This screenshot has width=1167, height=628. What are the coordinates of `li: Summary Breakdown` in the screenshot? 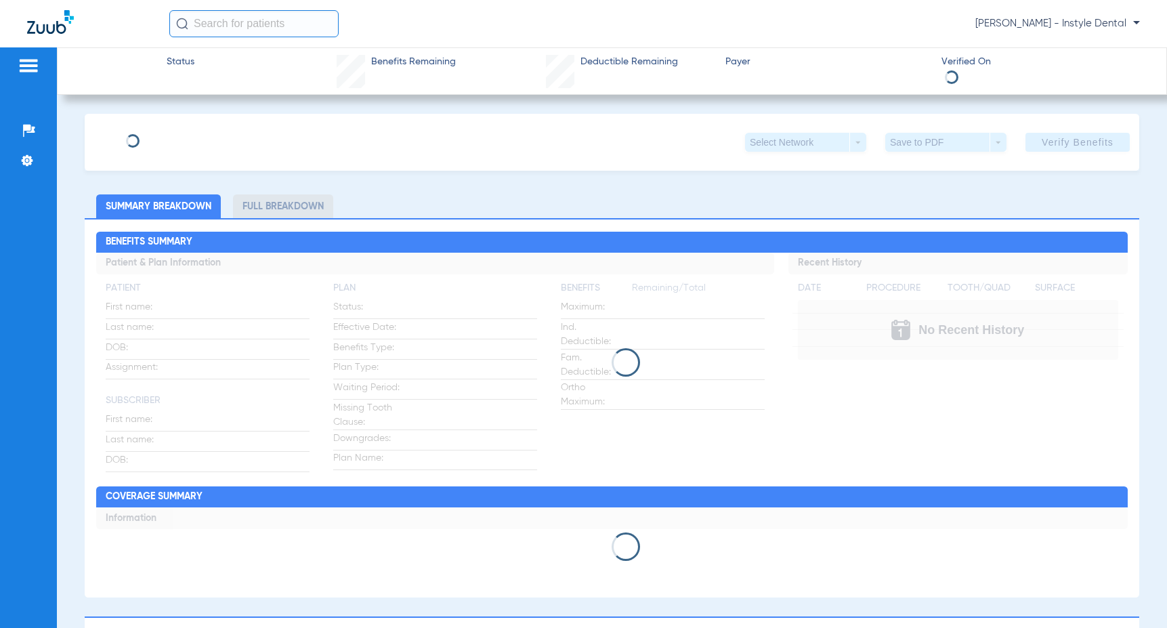 It's located at (158, 206).